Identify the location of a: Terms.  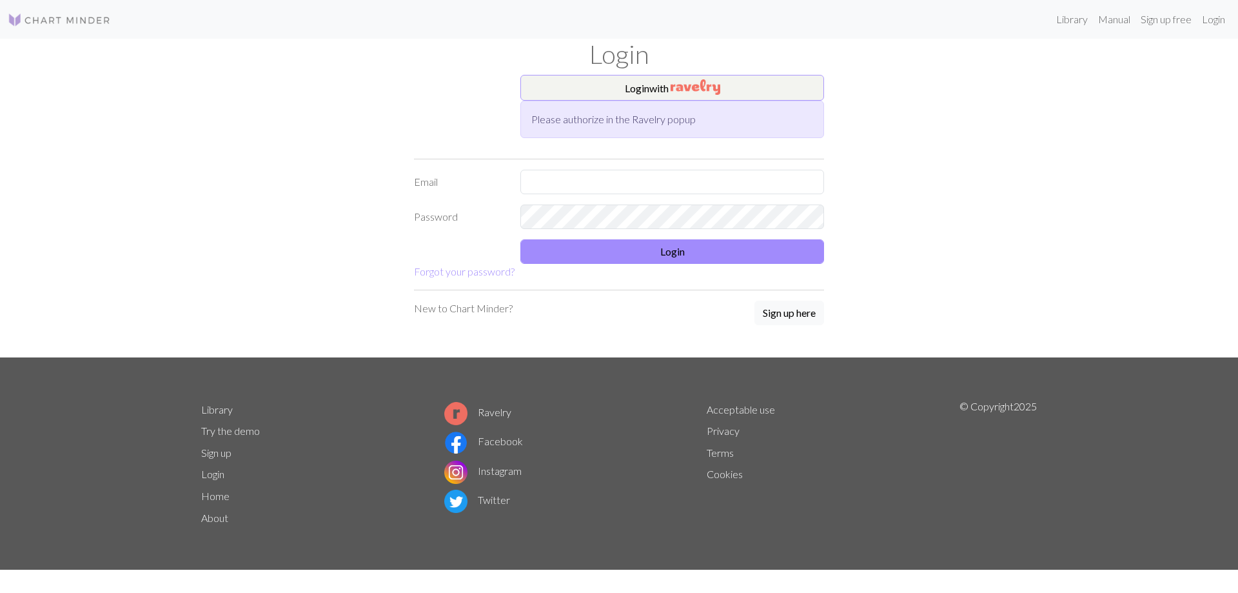
(720, 452).